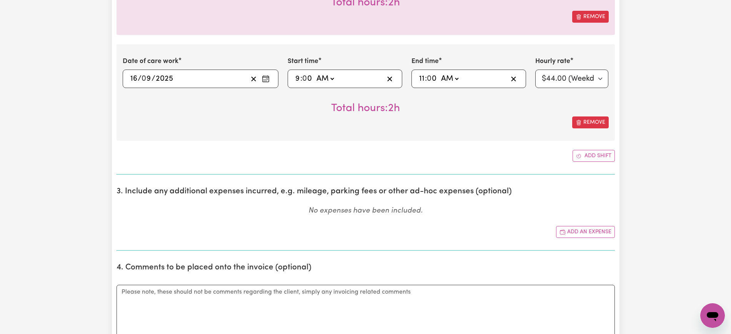  Describe the element at coordinates (150, 62) in the screenshot. I see `label: Date of care work` at that location.